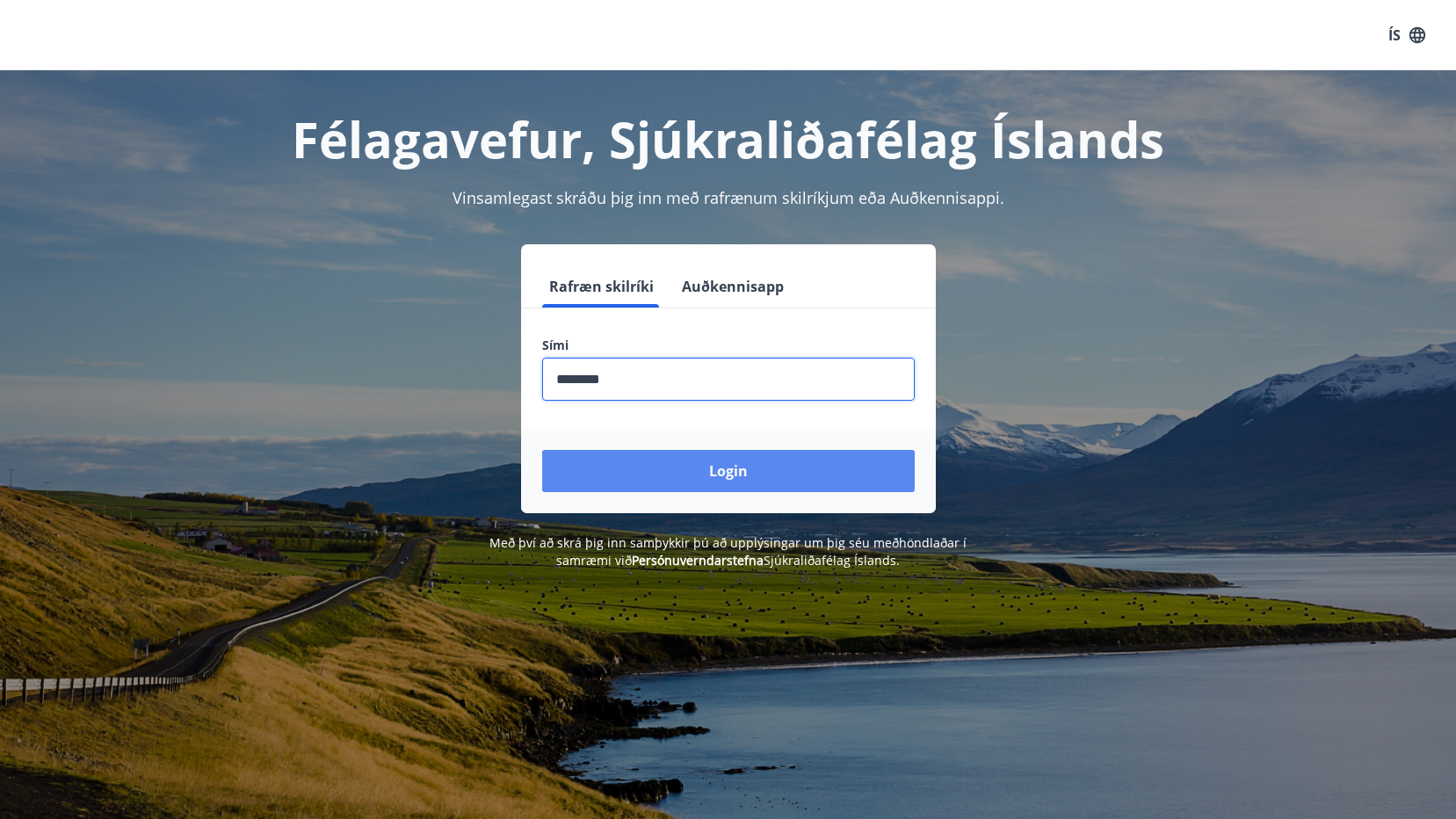  Describe the element at coordinates (729, 139) in the screenshot. I see `h1: Félagavefur, Sjúkraliðafélag Íslands` at that location.